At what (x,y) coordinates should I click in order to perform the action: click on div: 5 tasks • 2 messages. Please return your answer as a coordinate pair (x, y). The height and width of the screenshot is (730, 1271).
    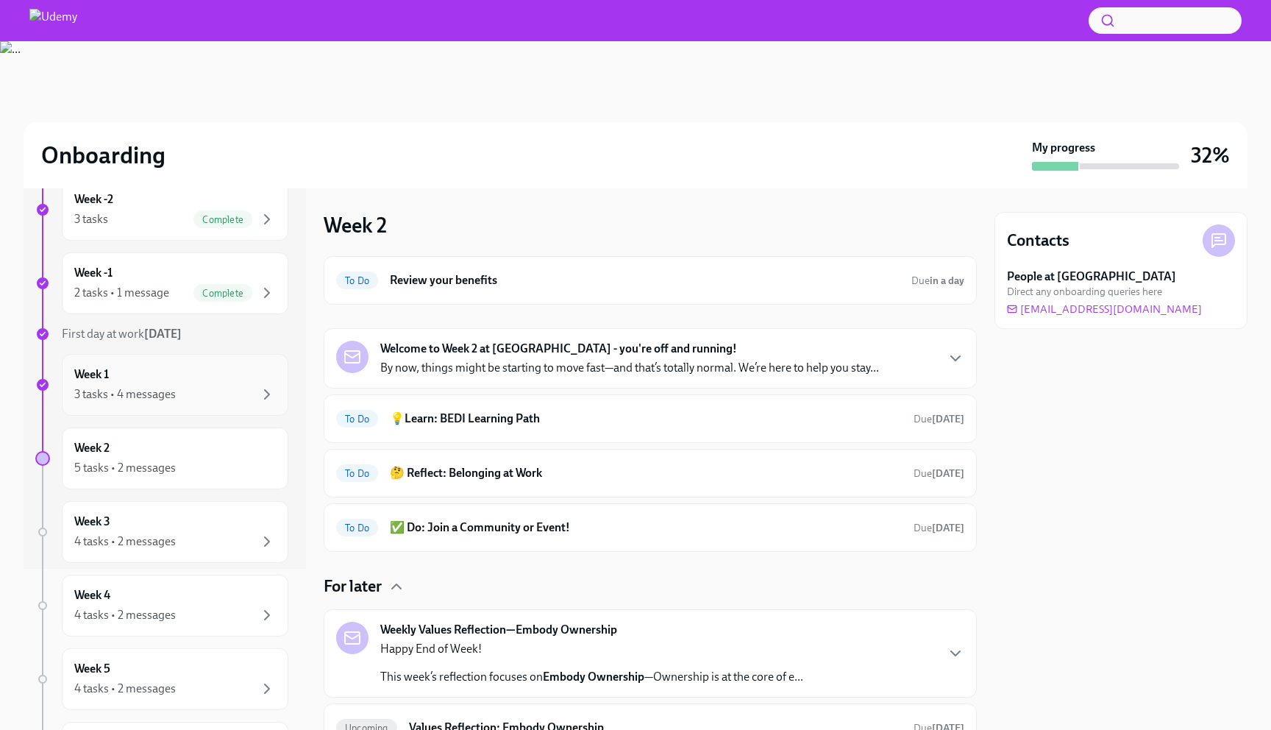
    Looking at the image, I should click on (125, 468).